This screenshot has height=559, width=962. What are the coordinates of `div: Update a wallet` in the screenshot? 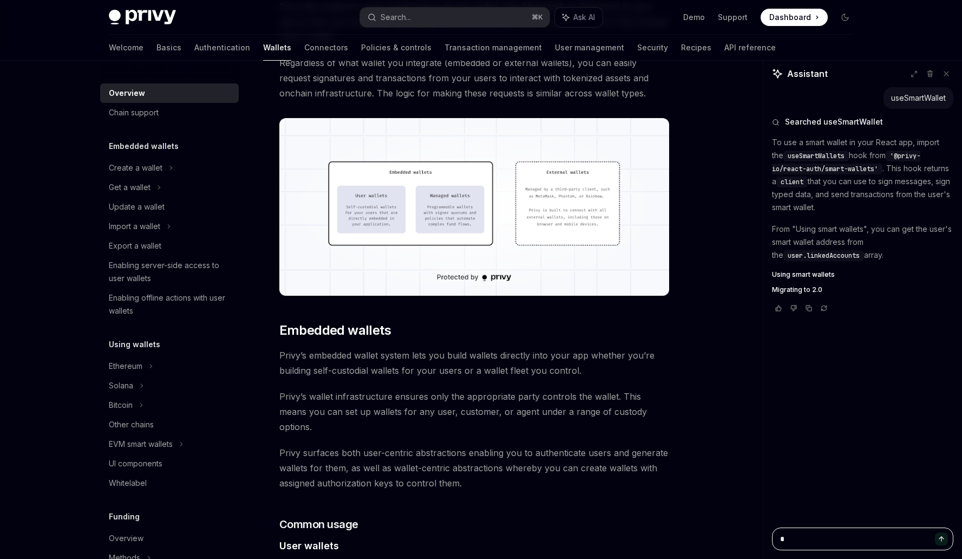 It's located at (136, 207).